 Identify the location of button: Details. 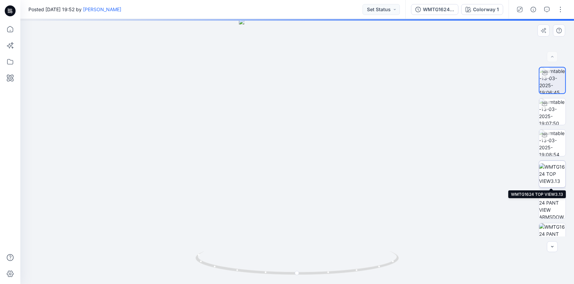
(534, 9).